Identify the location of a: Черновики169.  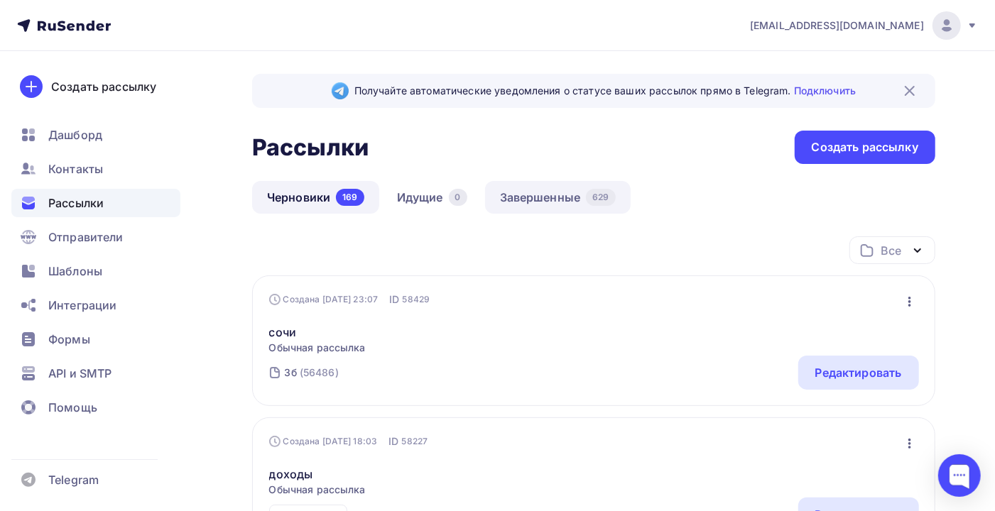
(315, 197).